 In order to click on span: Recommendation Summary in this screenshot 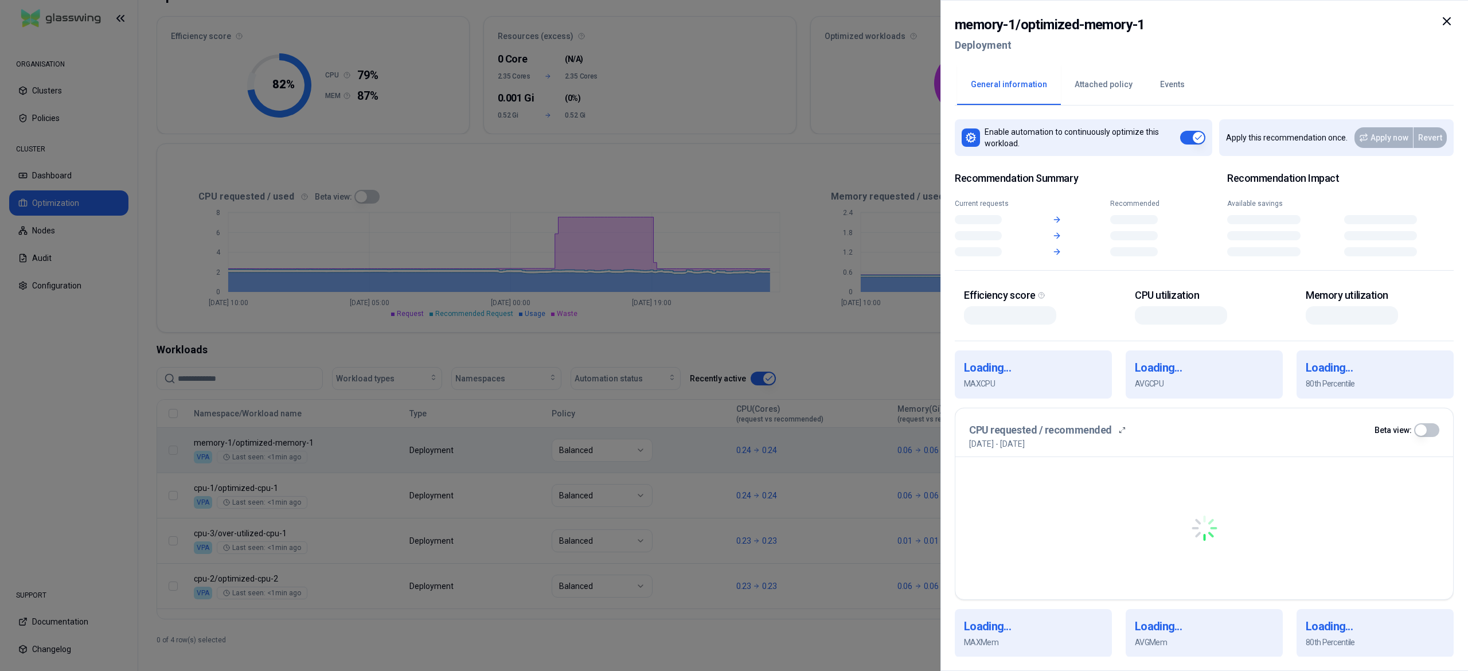, I will do `click(1068, 178)`.